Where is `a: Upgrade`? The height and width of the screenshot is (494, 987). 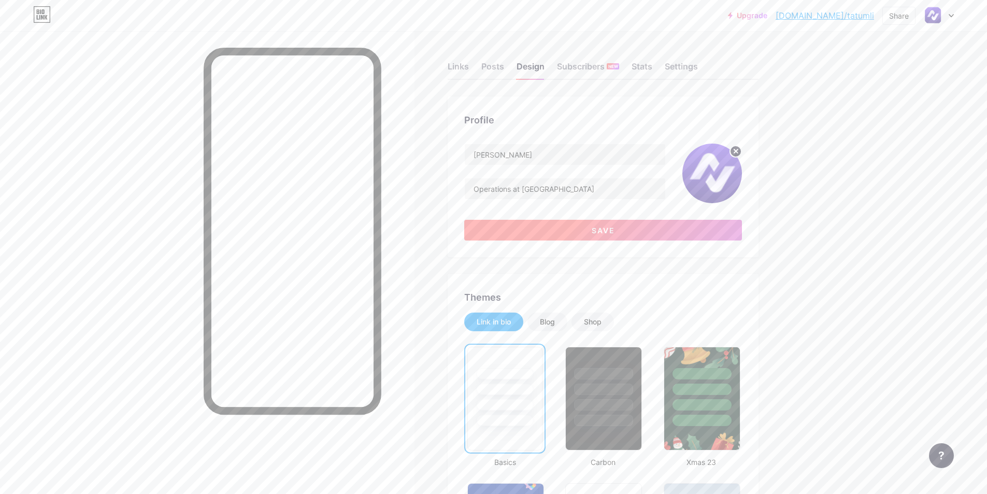 a: Upgrade is located at coordinates (748, 16).